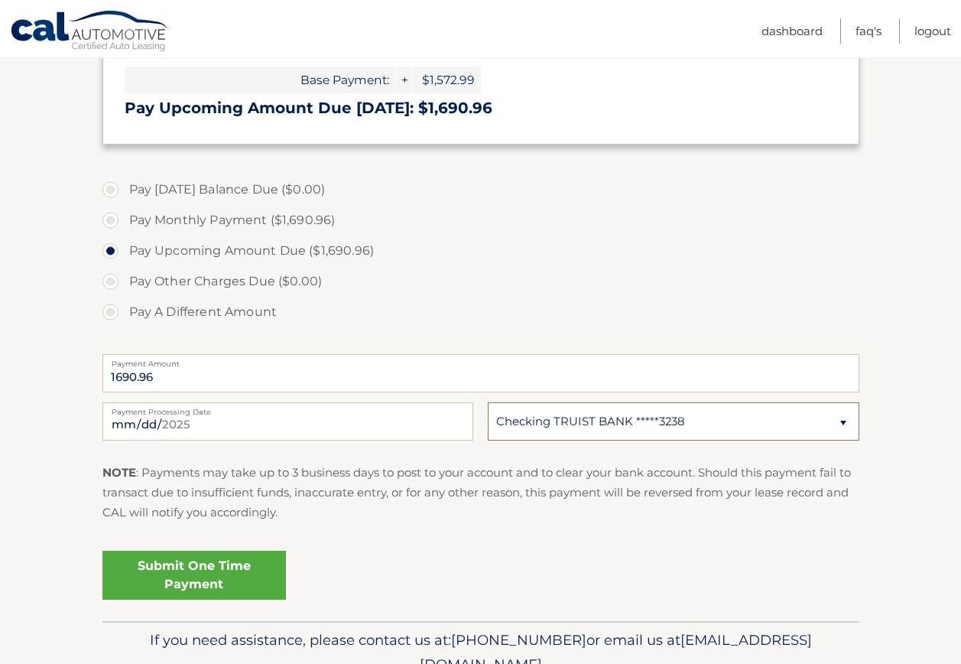 Image resolution: width=961 pixels, height=664 pixels. I want to click on input: Payment Amount, so click(481, 373).